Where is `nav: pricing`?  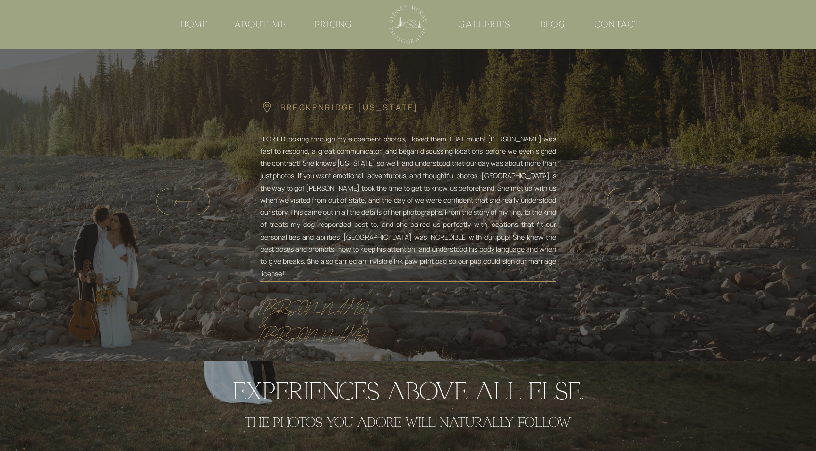
nav: pricing is located at coordinates (334, 24).